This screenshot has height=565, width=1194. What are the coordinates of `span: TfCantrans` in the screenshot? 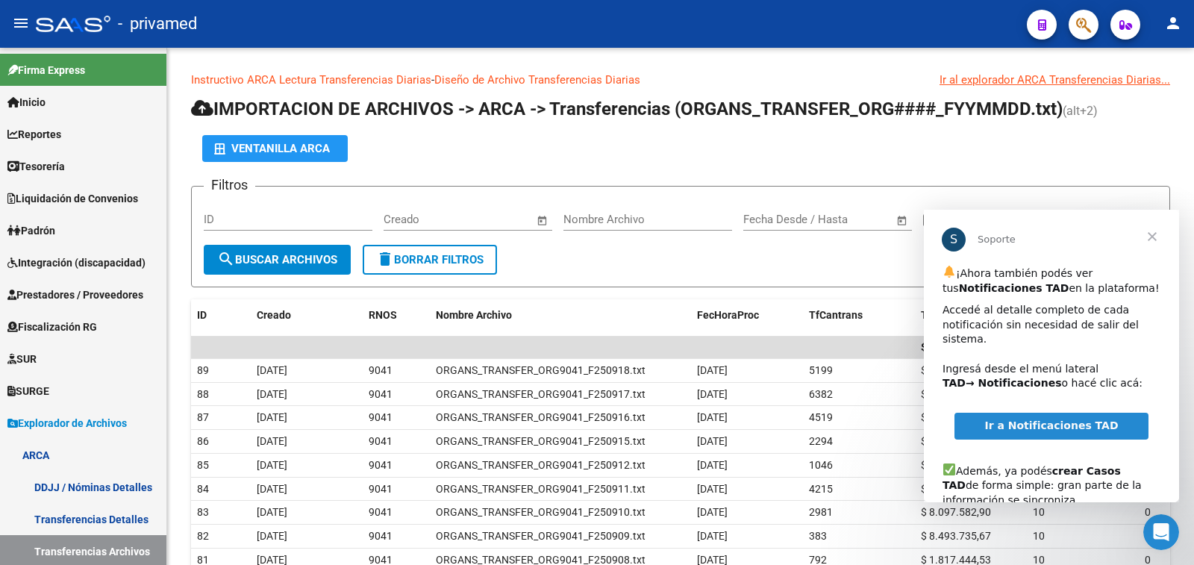 It's located at (836, 315).